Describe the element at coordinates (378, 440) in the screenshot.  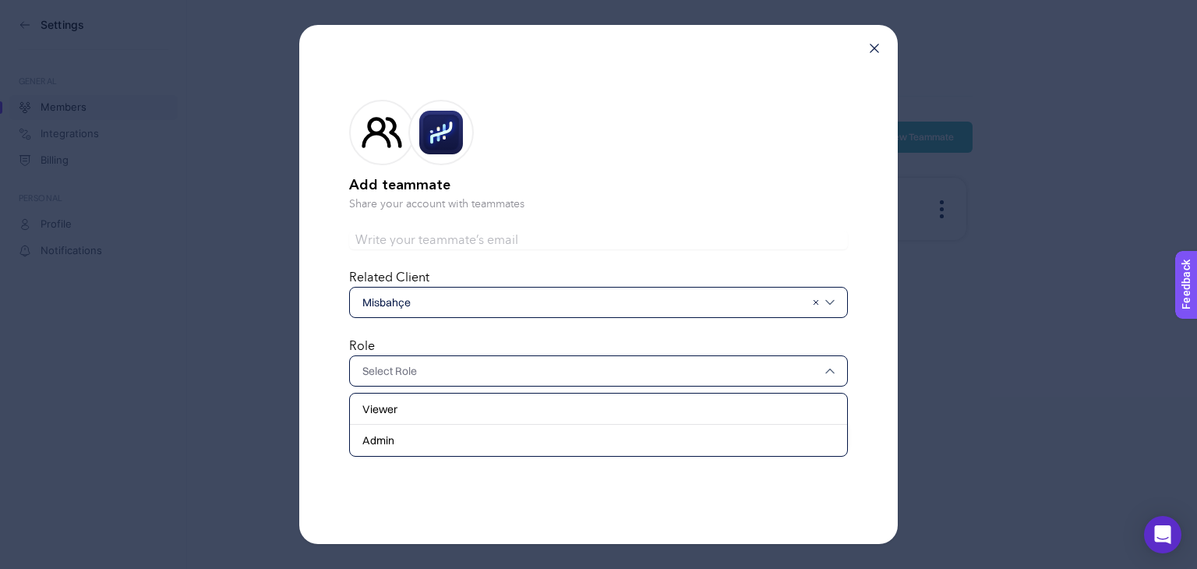
I see `span: Admin` at that location.